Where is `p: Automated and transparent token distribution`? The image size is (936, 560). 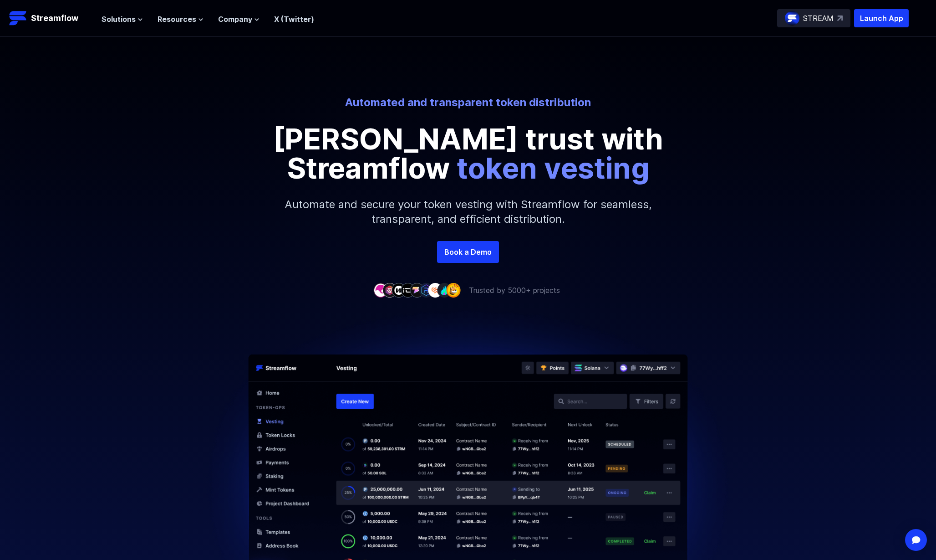
p: Automated and transparent token distribution is located at coordinates (468, 102).